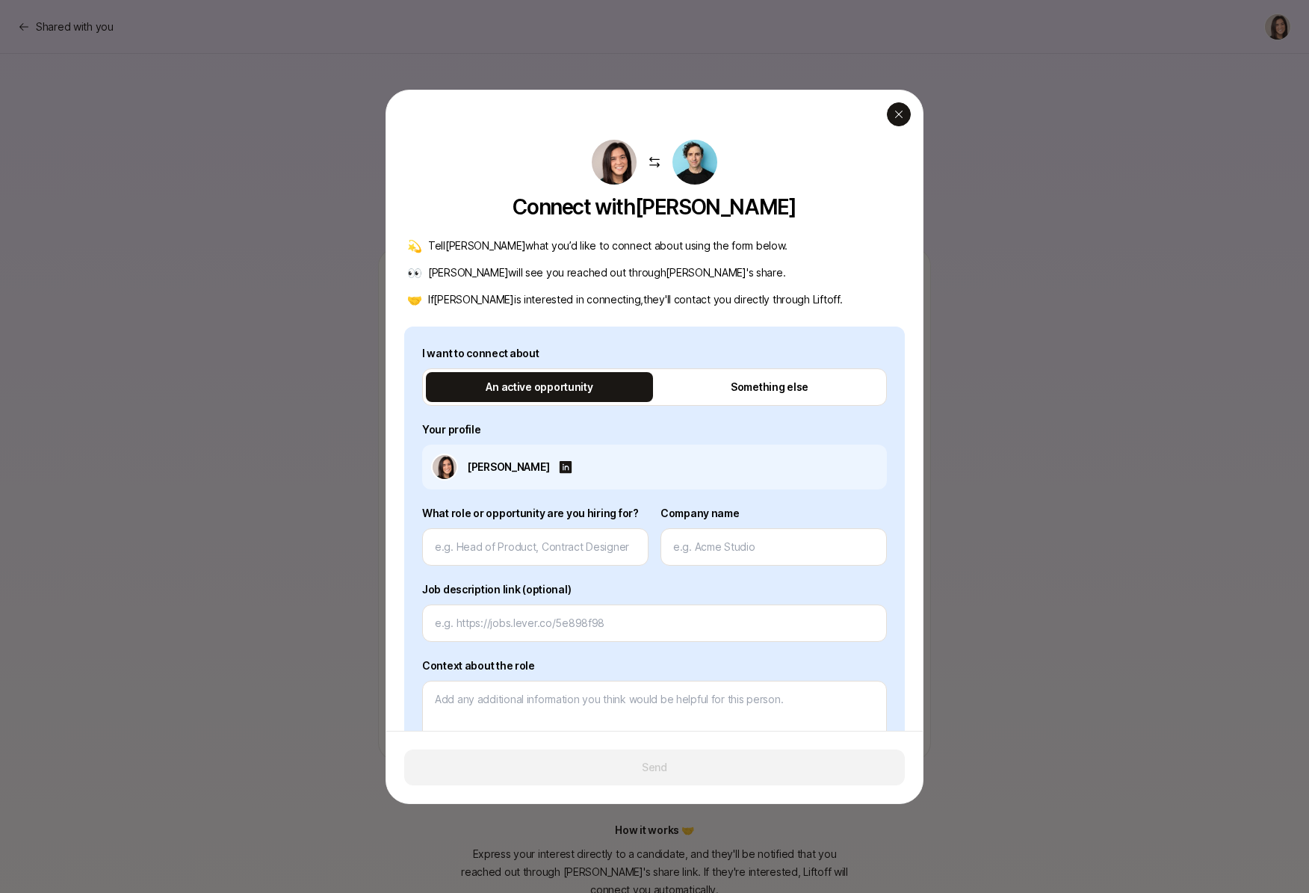 This screenshot has width=1309, height=893. I want to click on label: Company name, so click(773, 513).